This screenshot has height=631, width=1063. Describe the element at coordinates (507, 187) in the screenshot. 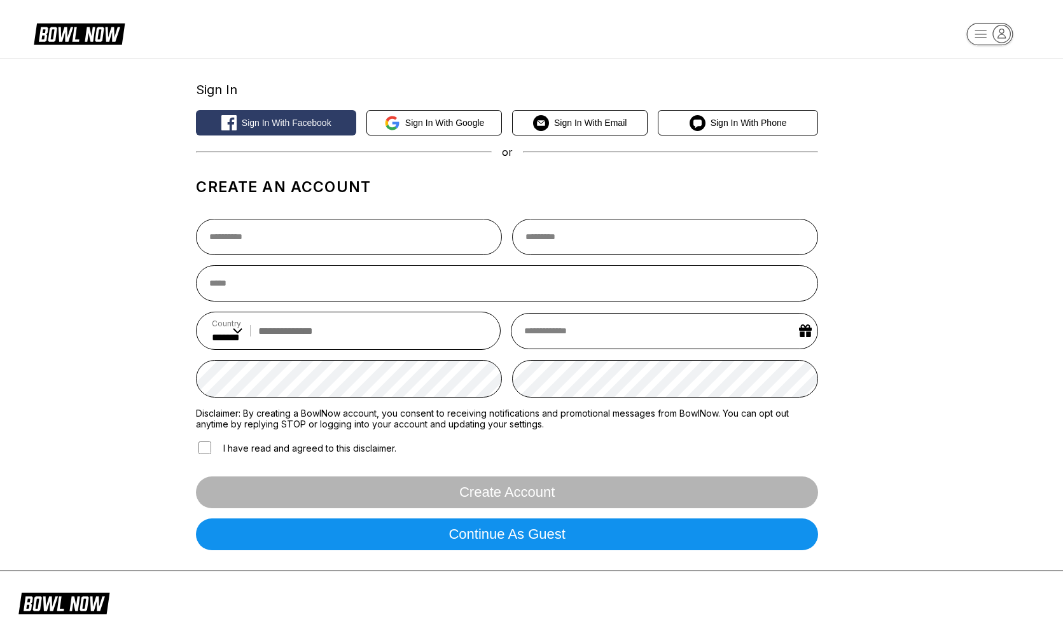

I see `h1: Create an account` at that location.